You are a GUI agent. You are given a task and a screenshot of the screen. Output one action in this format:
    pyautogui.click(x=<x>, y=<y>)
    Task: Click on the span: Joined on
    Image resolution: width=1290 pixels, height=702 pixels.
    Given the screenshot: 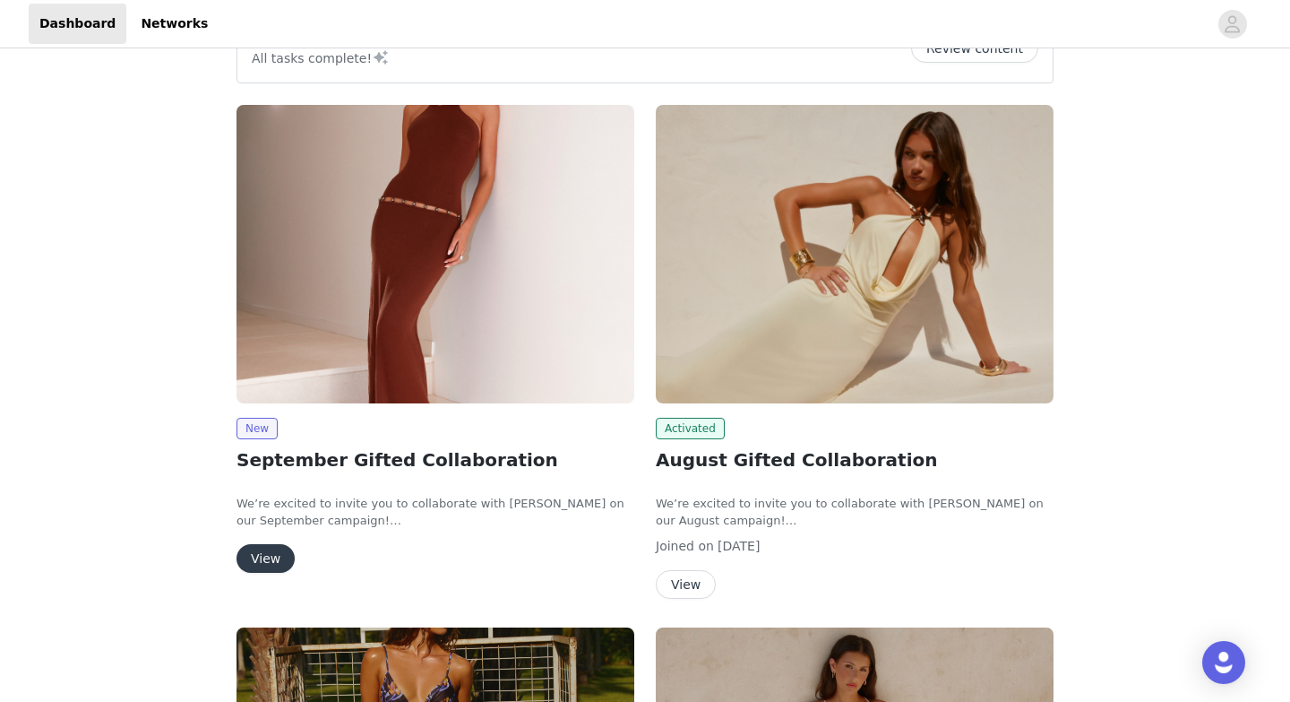 What is the action you would take?
    pyautogui.click(x=685, y=546)
    